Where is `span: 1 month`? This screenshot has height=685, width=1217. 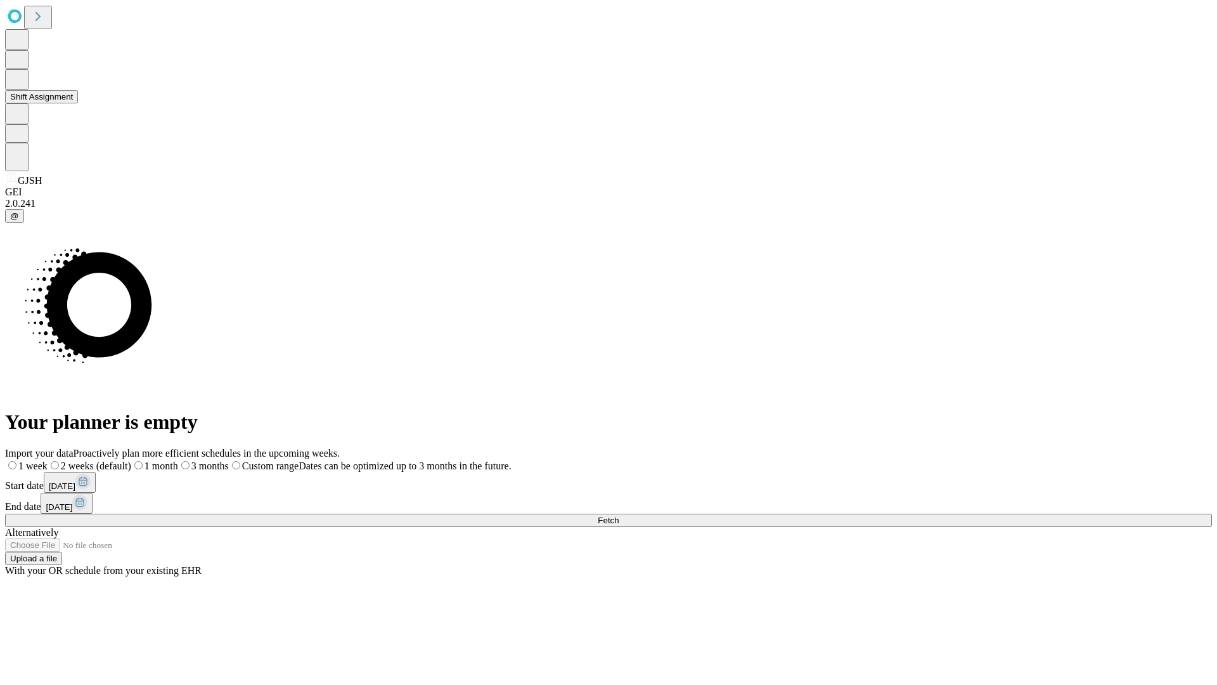
span: 1 month is located at coordinates (161, 465).